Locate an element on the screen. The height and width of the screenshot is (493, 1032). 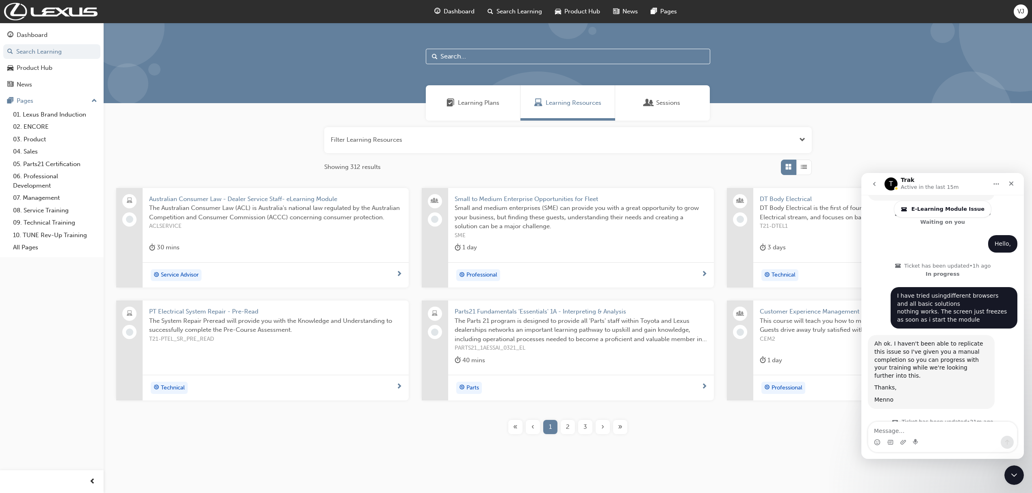
a: 10. TUNE Rev-Up Training is located at coordinates (55, 235).